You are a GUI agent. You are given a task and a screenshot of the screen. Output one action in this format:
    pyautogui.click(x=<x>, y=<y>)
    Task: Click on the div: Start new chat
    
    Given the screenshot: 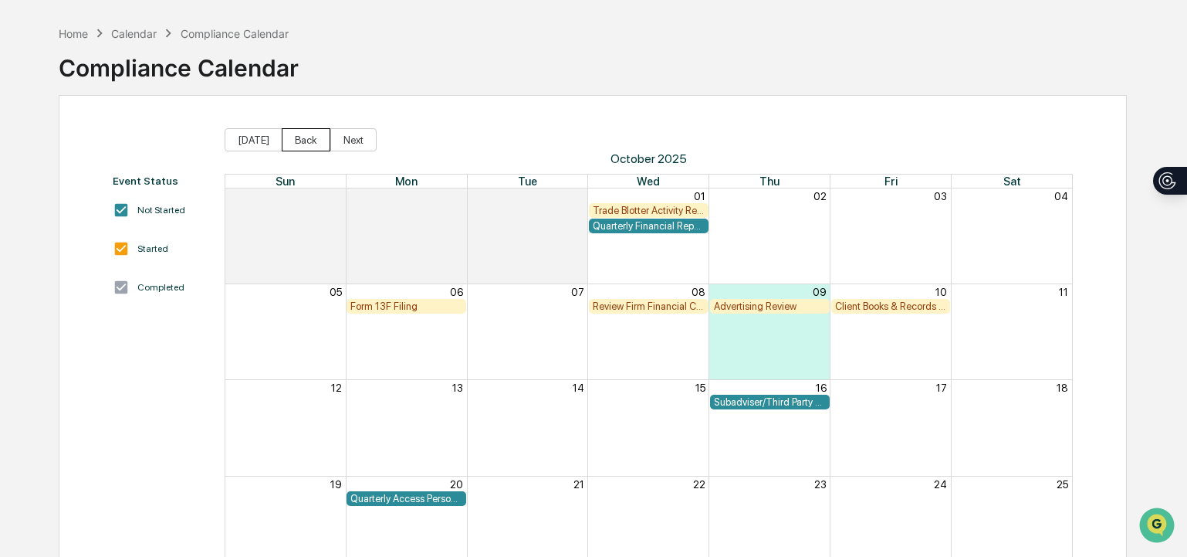 What is the action you would take?
    pyautogui.click(x=153, y=126)
    